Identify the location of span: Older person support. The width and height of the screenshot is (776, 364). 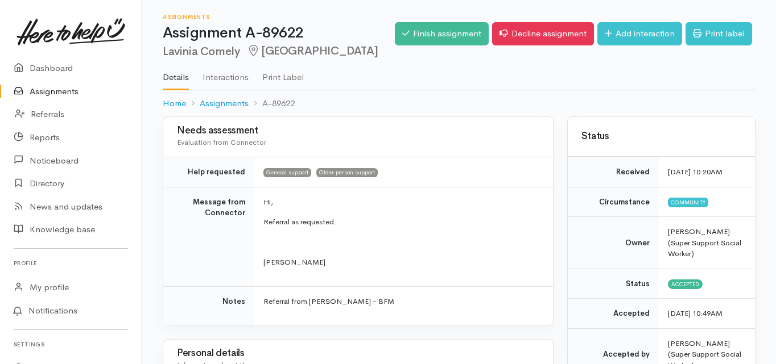
(347, 173).